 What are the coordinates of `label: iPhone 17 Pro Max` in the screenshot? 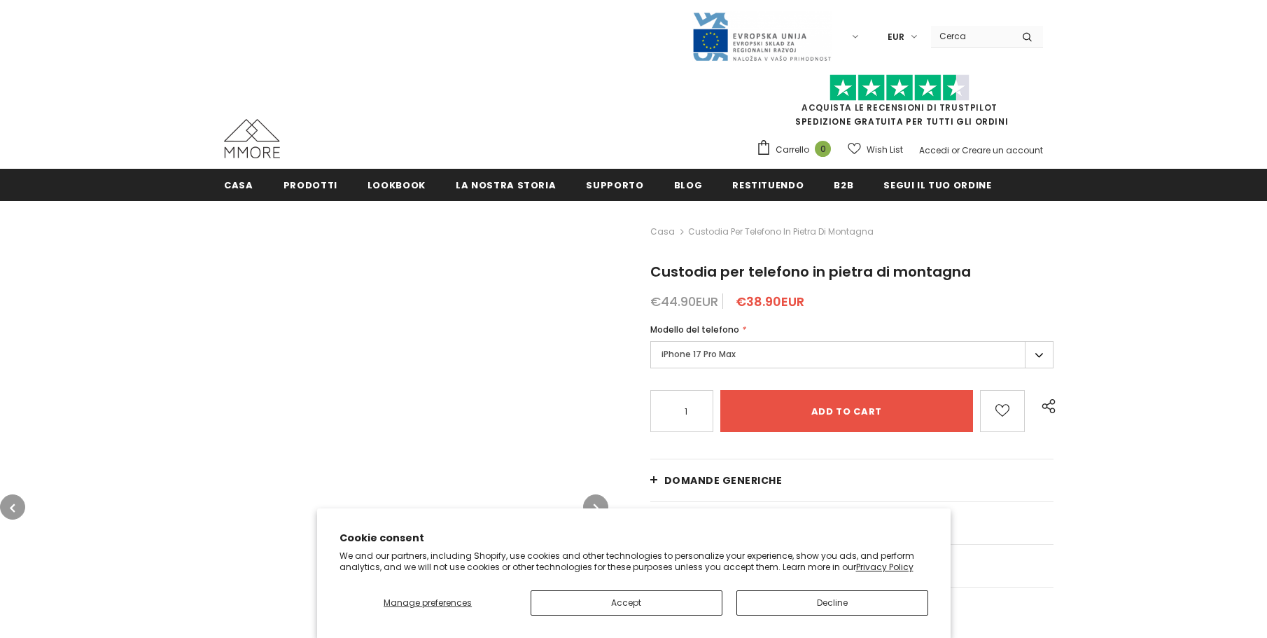 It's located at (852, 354).